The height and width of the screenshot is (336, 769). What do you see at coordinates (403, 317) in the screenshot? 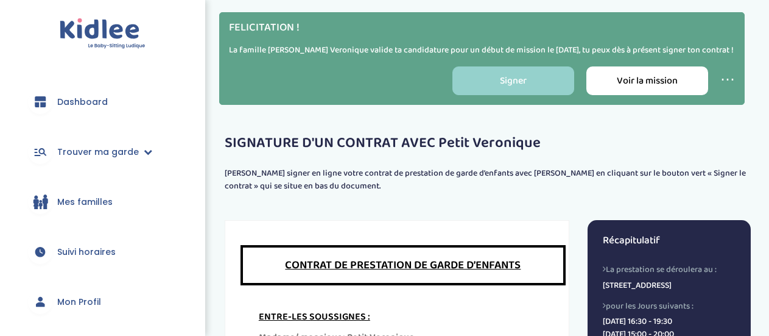
I see `div: ENTRE-LES SOUSSIGNES :` at bounding box center [403, 317].